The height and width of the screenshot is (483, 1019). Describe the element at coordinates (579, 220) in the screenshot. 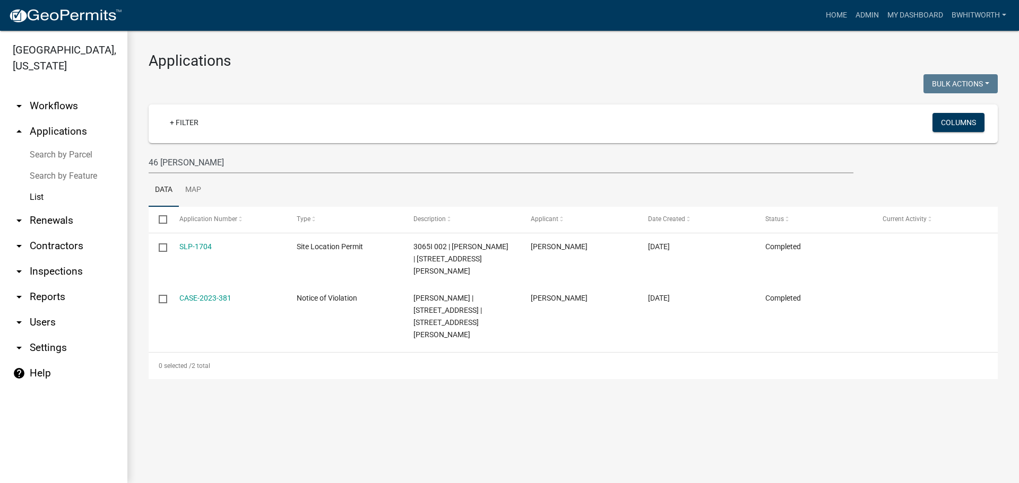

I see `datatable-header-cell: Applicant` at that location.